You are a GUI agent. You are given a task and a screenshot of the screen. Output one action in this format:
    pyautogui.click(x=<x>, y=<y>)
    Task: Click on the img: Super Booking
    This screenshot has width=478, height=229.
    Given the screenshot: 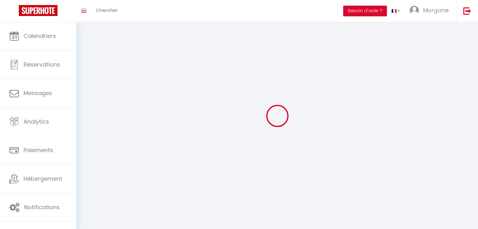 What is the action you would take?
    pyautogui.click(x=38, y=10)
    